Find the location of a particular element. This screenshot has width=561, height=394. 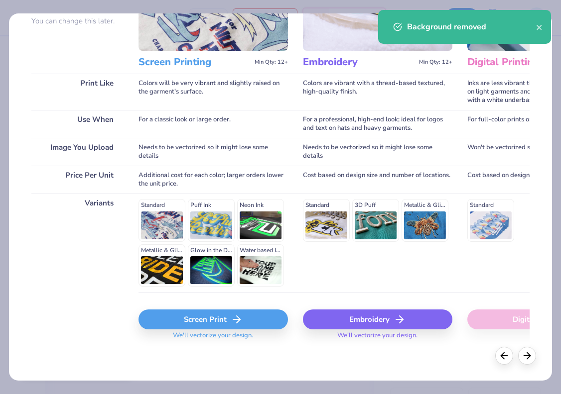

div: Cost based on design size and number of locations. is located at coordinates (377, 180).